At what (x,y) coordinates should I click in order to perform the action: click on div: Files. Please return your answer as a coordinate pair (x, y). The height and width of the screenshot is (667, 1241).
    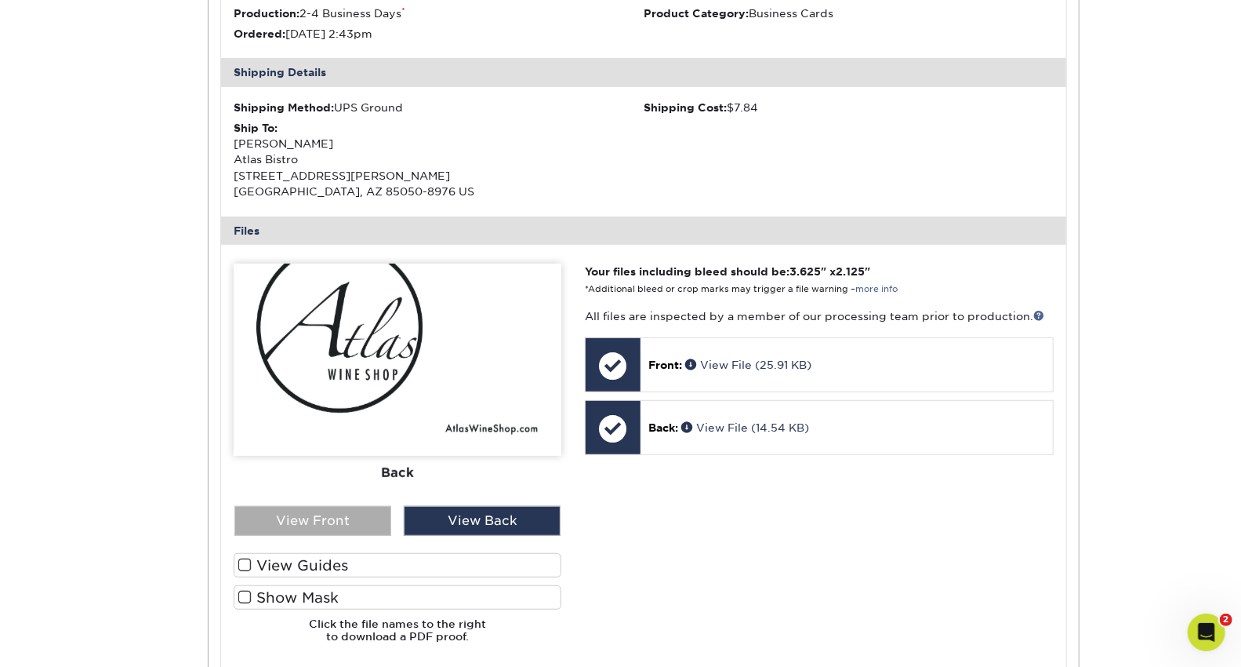
    Looking at the image, I should click on (644, 231).